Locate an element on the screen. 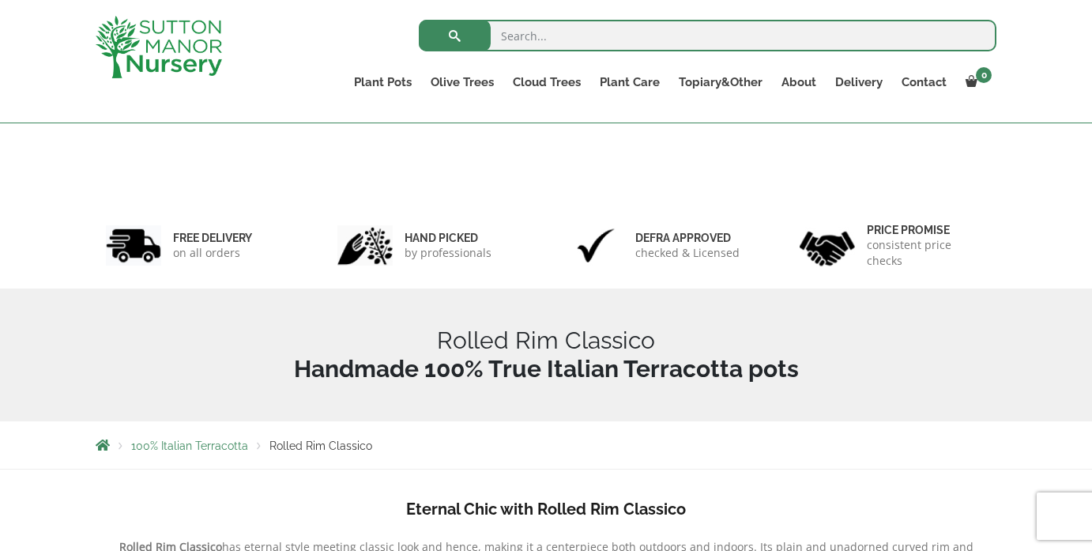  img: 3.jpg is located at coordinates (596, 245).